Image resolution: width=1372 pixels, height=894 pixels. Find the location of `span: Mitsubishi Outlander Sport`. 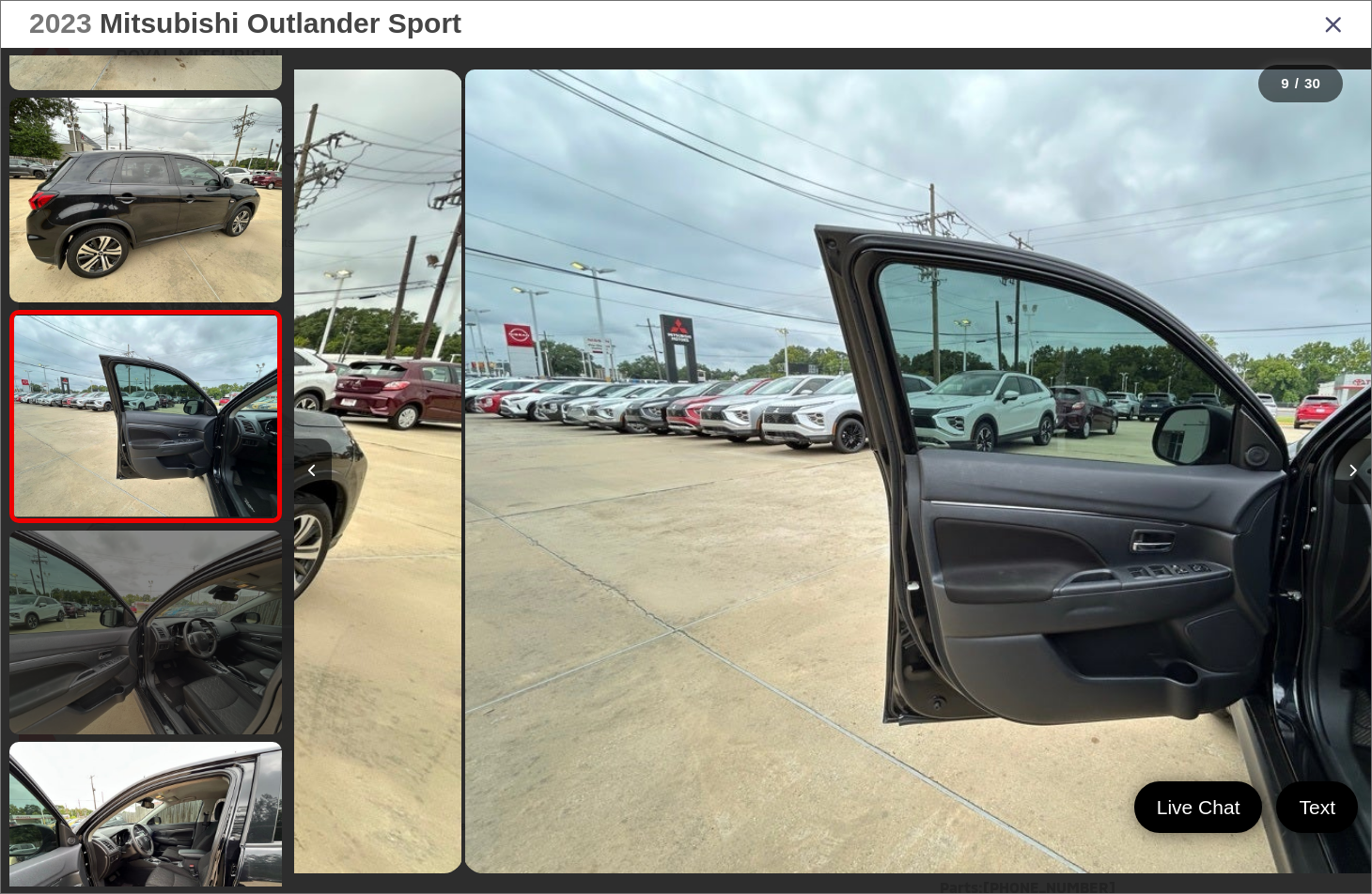

span: Mitsubishi Outlander Sport is located at coordinates (280, 22).